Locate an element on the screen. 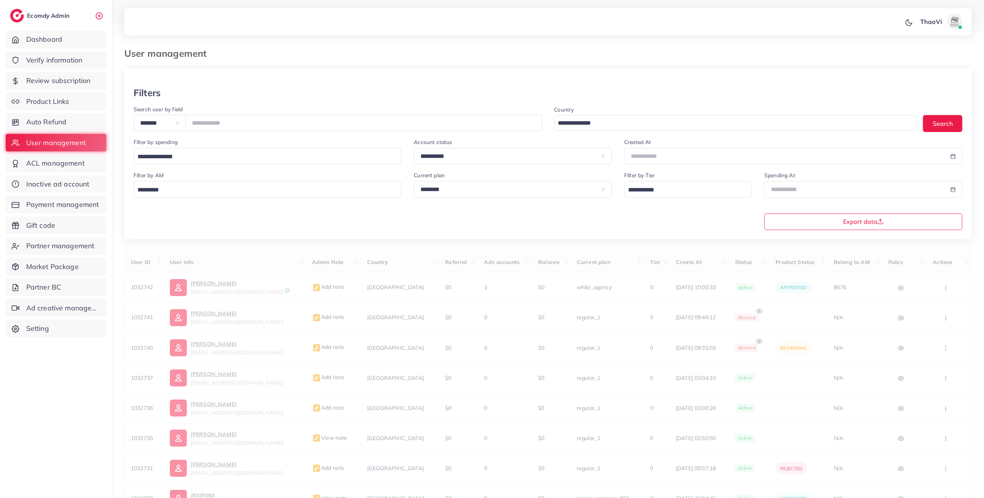 This screenshot has width=984, height=498. span: Review subscription is located at coordinates (58, 81).